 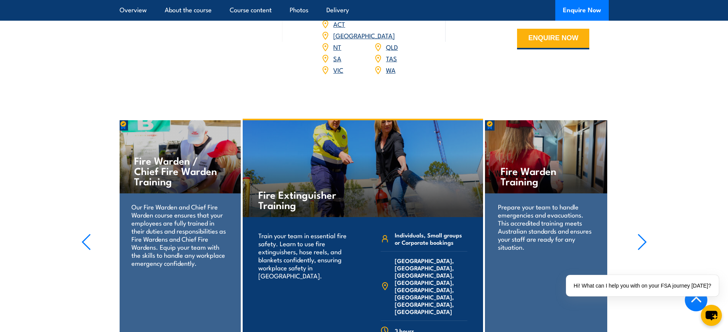 What do you see at coordinates (392, 47) in the screenshot?
I see `a: QLD` at bounding box center [392, 47].